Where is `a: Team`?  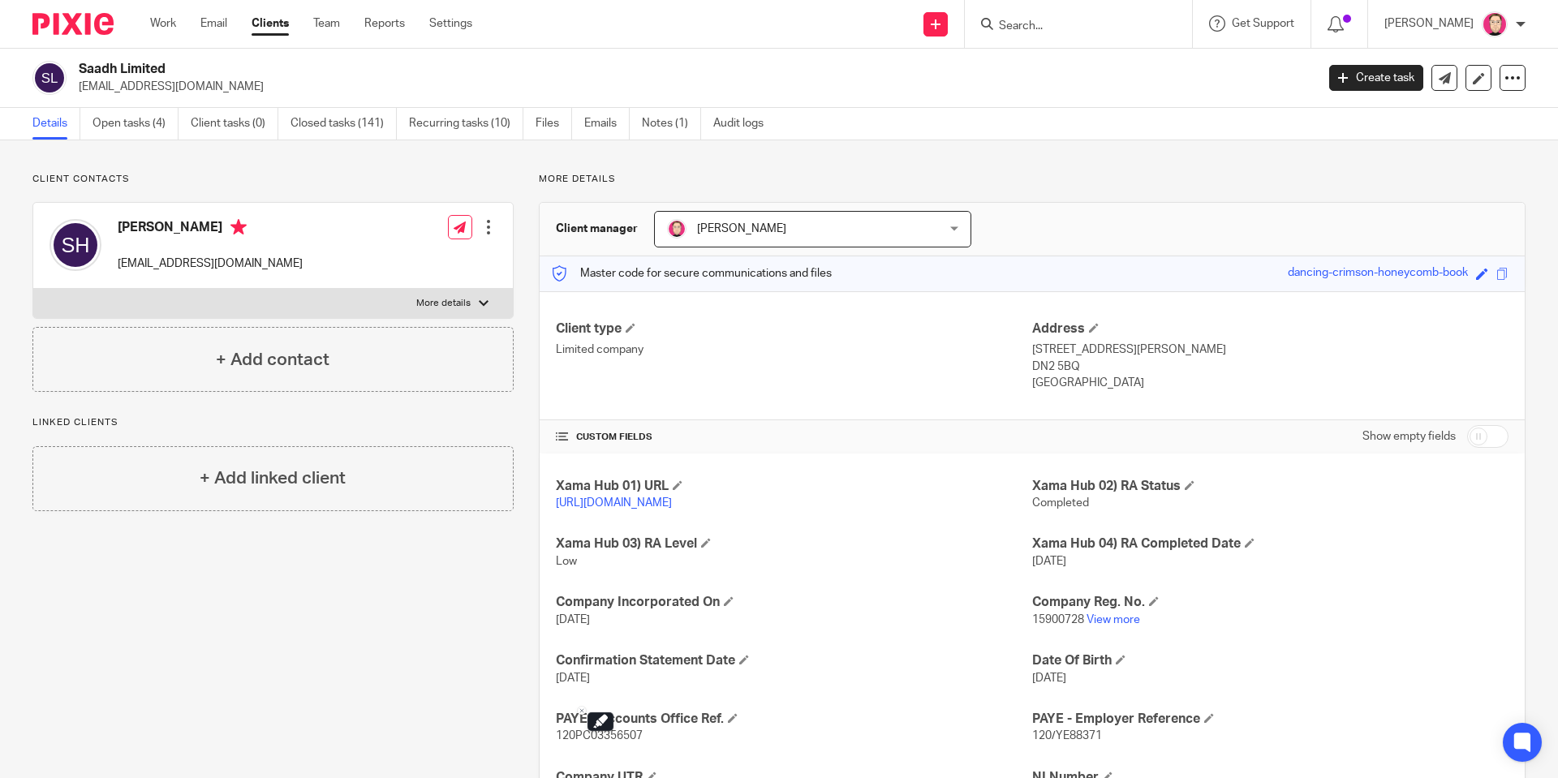
a: Team is located at coordinates (326, 24).